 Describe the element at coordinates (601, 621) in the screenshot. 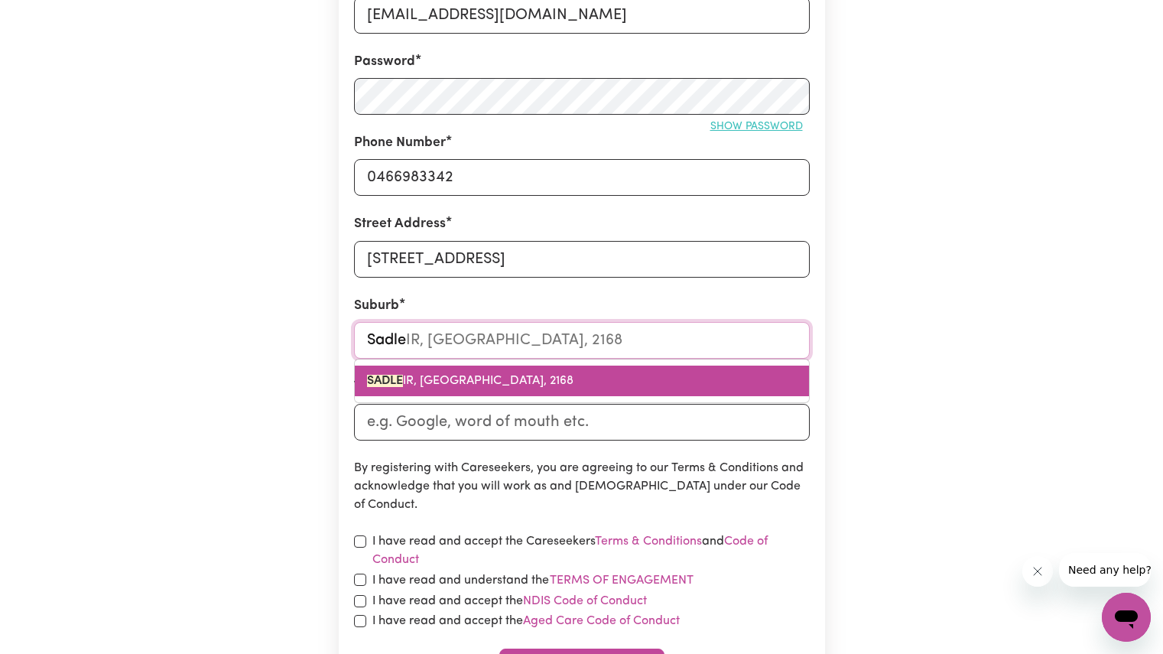

I see `a: Aged Care Code of Conduct` at that location.